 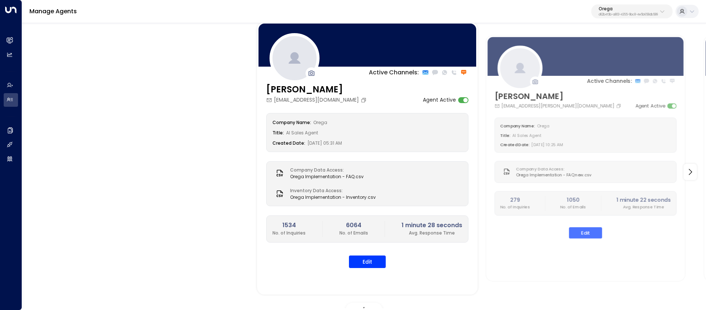 I want to click on h2: 1050, so click(x=573, y=200).